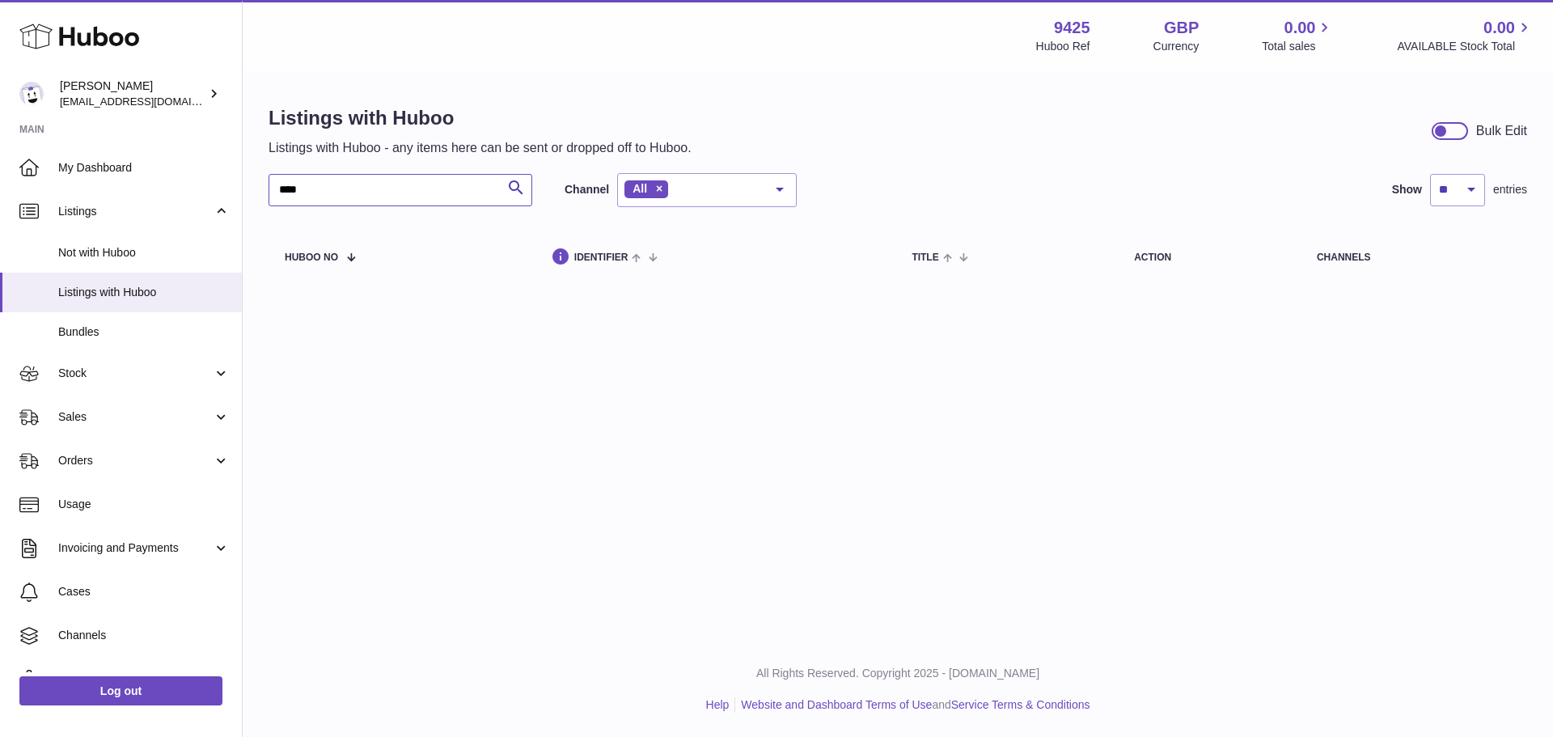 The height and width of the screenshot is (737, 1553). What do you see at coordinates (1501, 131) in the screenshot?
I see `div: Bulk Edit` at bounding box center [1501, 131].